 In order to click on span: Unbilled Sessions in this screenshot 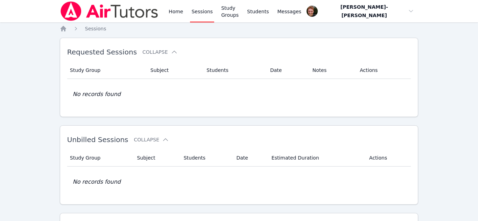, I will do `click(98, 140)`.